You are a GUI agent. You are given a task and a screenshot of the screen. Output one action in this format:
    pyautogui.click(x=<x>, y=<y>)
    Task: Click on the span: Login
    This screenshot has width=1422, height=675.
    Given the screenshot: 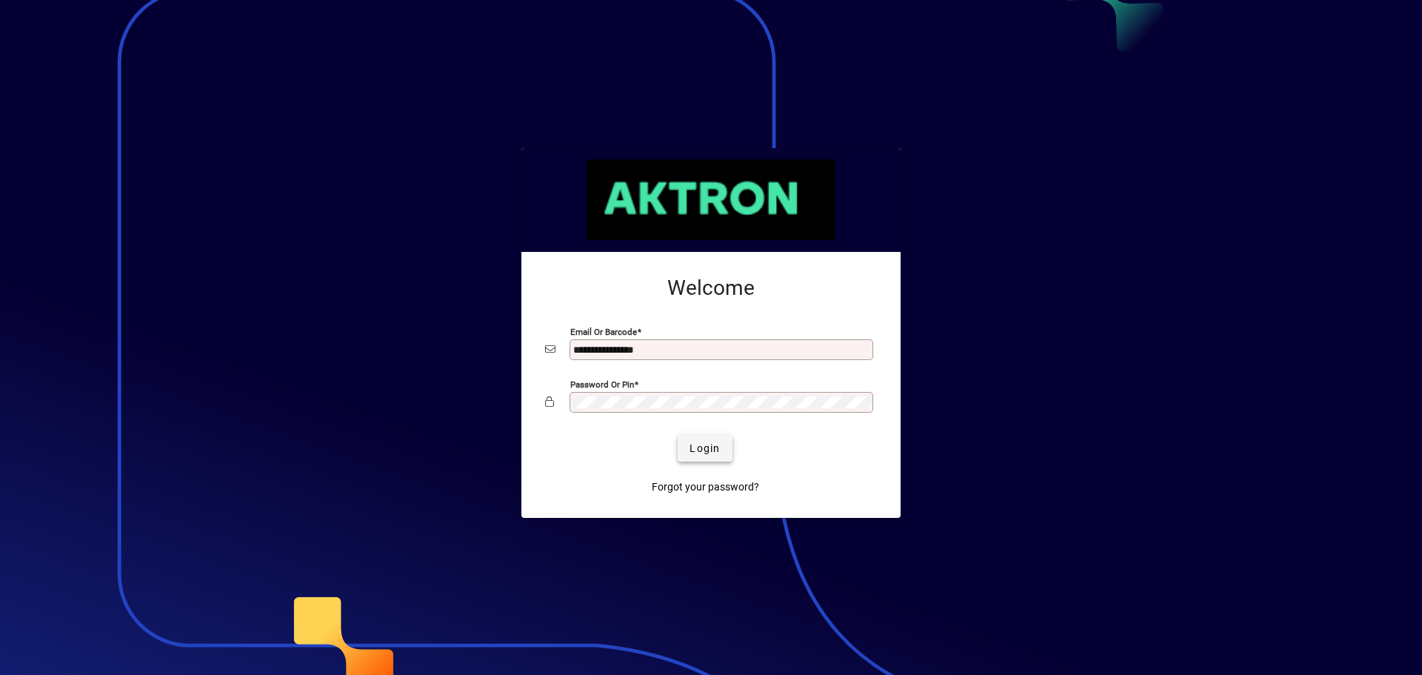 What is the action you would take?
    pyautogui.click(x=705, y=448)
    